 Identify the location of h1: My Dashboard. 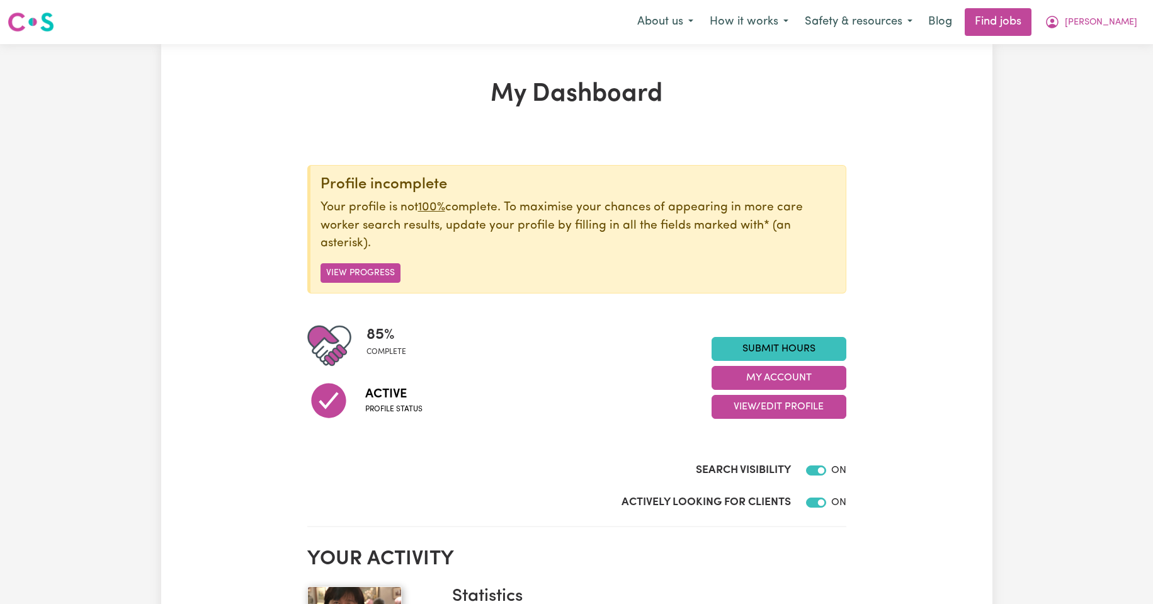
(577, 94).